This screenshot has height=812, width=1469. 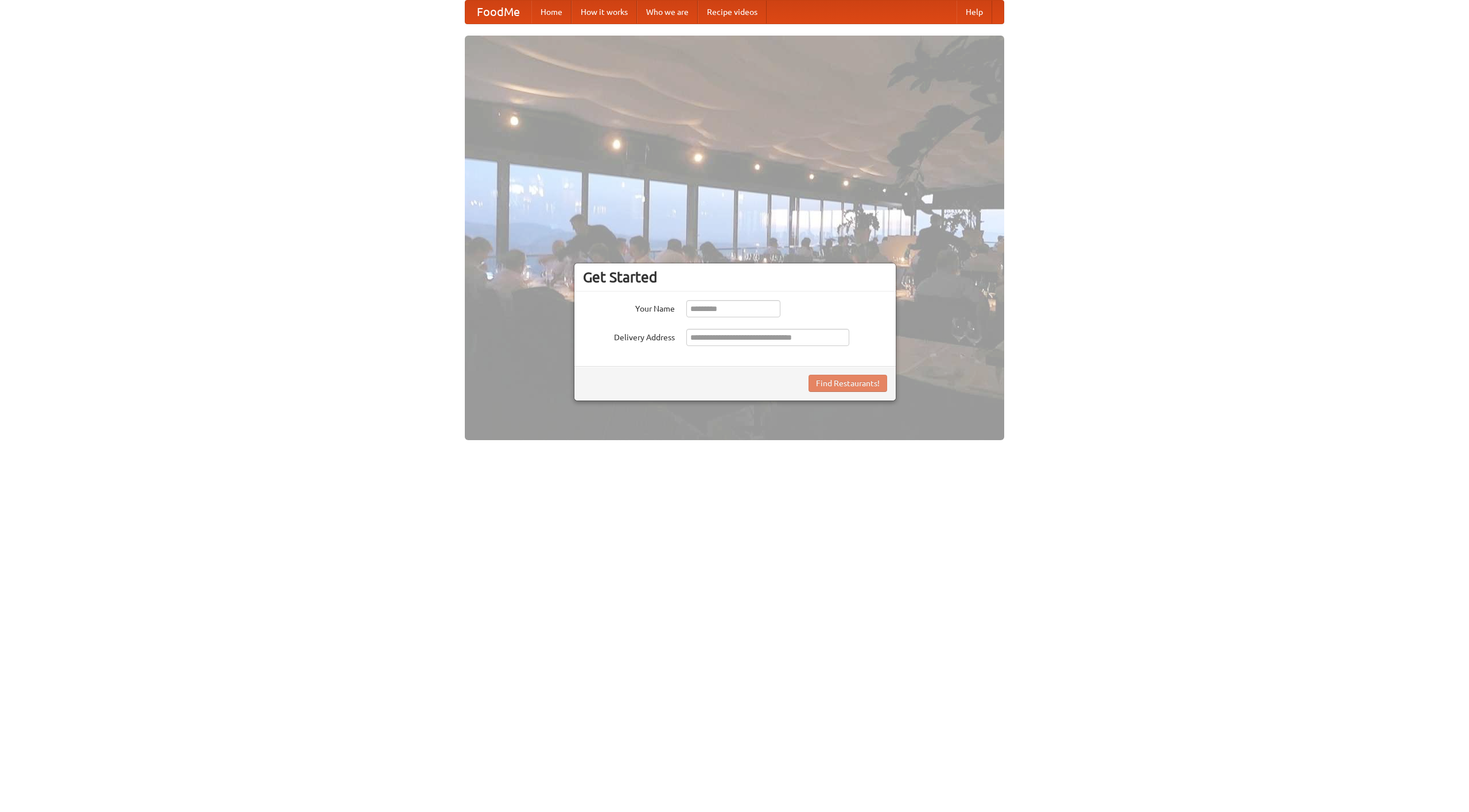 I want to click on h3: Get Started, so click(x=735, y=277).